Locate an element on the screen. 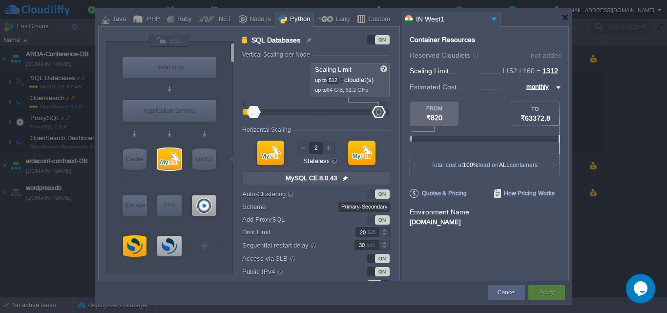 Image resolution: width=667 pixels, height=313 pixels. label: Disk Limit is located at coordinates (291, 232).